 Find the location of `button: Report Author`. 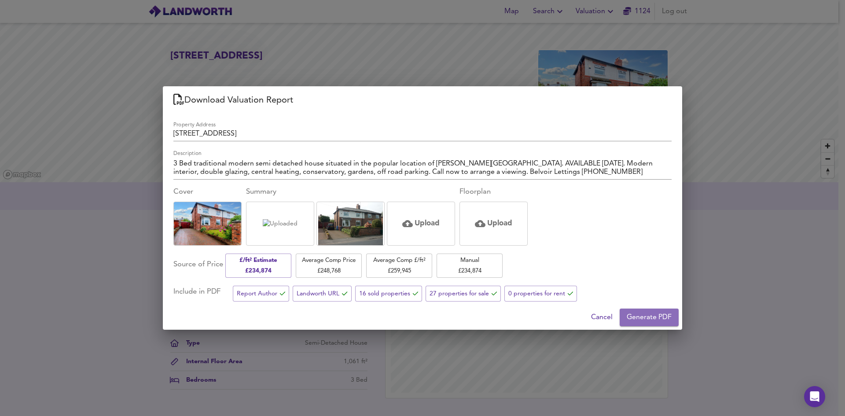

button: Report Author is located at coordinates (261, 294).